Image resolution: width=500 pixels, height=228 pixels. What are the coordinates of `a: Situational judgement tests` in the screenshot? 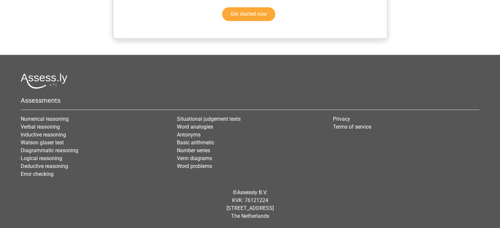 It's located at (209, 119).